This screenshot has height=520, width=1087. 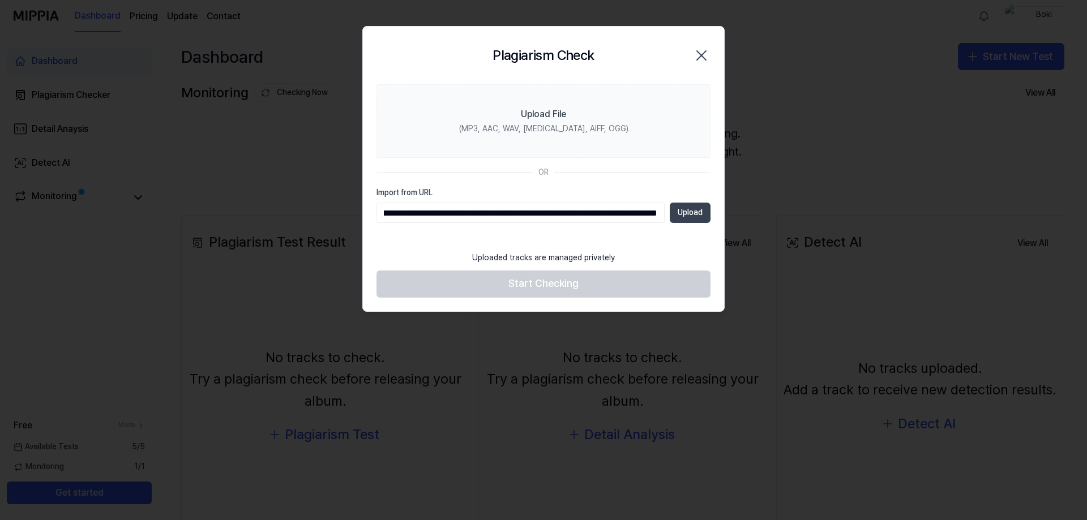 I want to click on button: Upload, so click(x=690, y=213).